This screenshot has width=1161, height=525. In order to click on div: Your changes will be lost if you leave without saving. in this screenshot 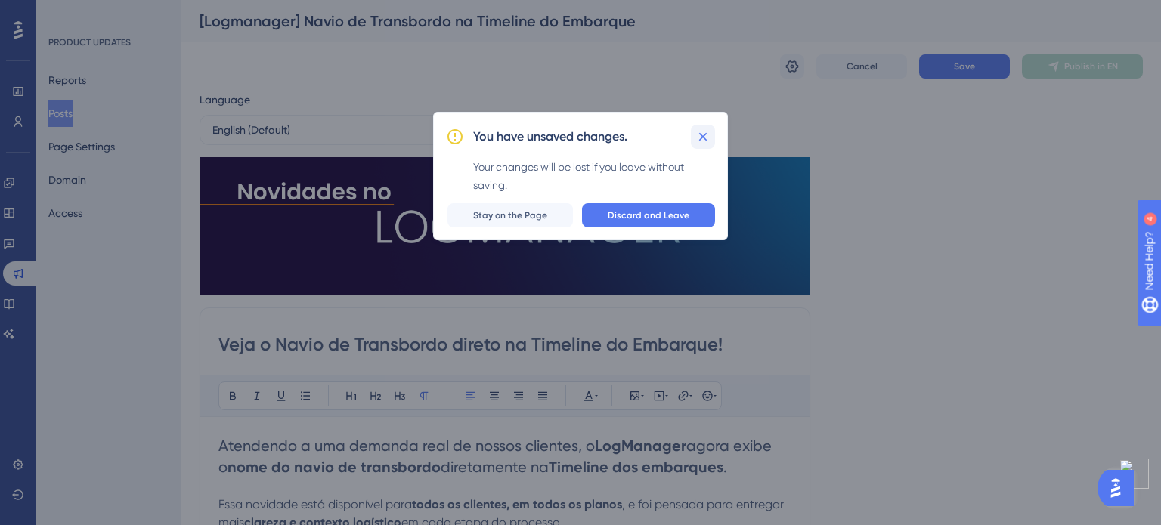, I will do `click(594, 176)`.